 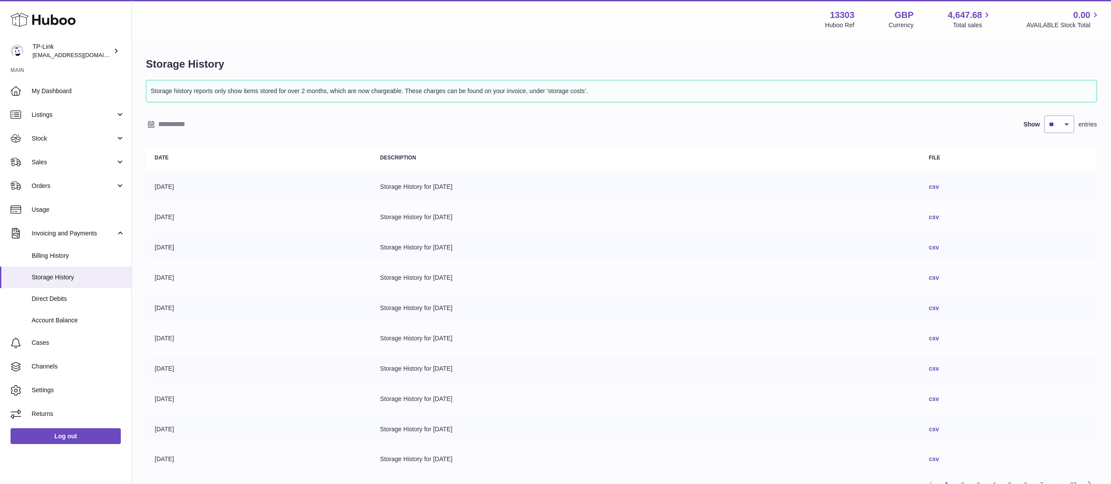 I want to click on strong: GBP, so click(x=903, y=15).